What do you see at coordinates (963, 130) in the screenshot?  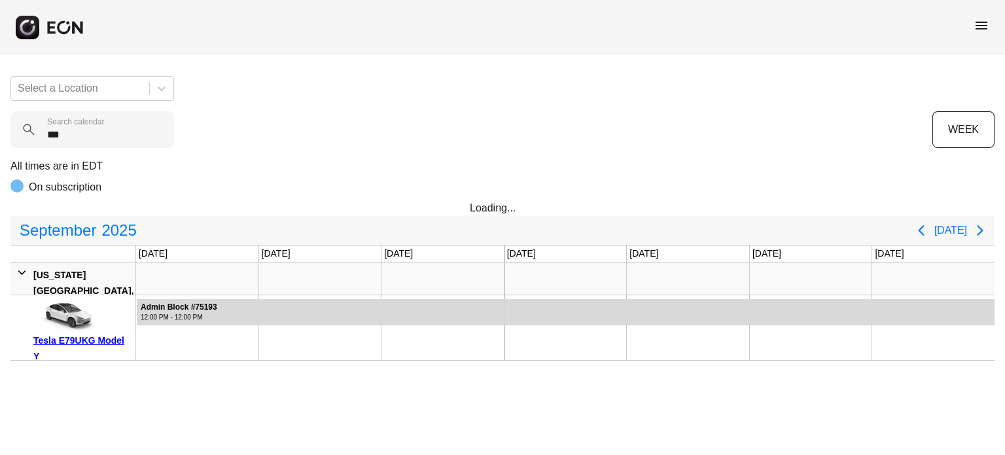 I see `button: WEEK` at bounding box center [963, 130].